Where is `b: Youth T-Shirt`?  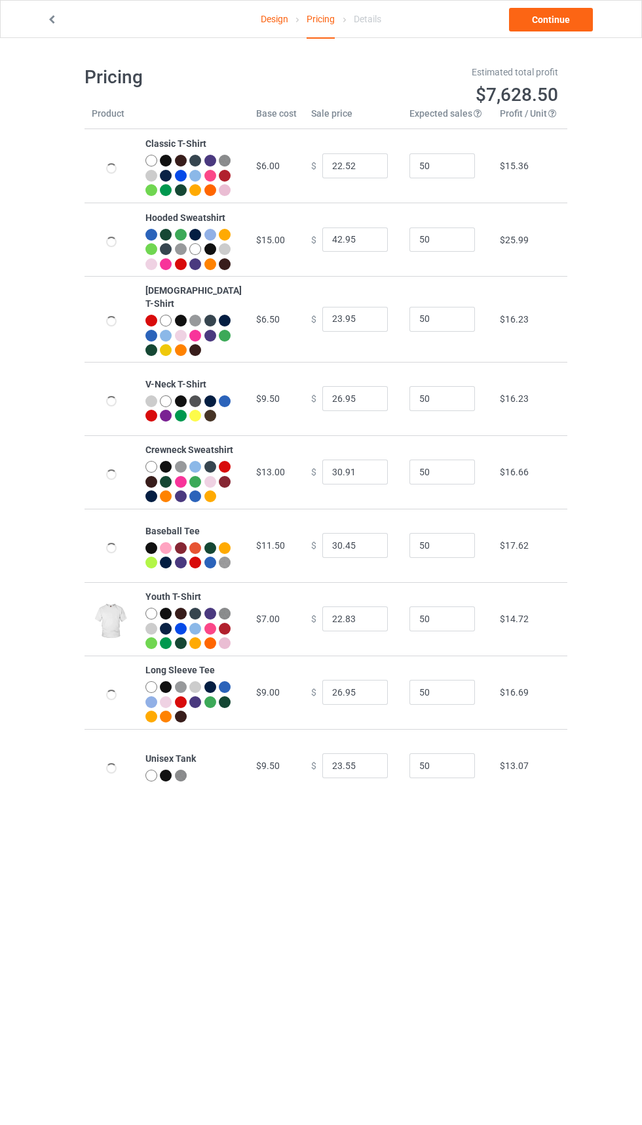
b: Youth T-Shirt is located at coordinates (173, 596).